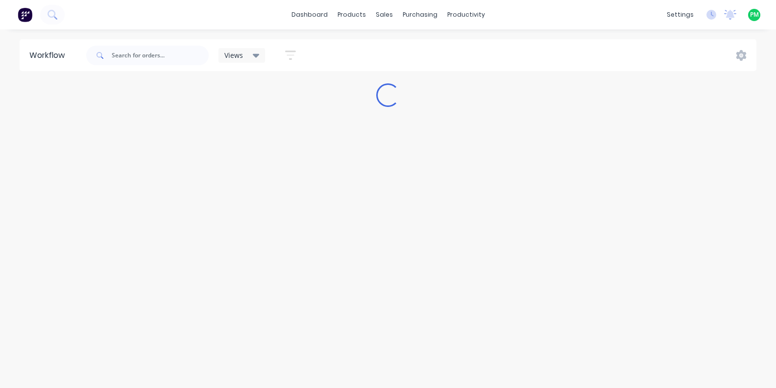 The width and height of the screenshot is (776, 388). Describe the element at coordinates (420, 15) in the screenshot. I see `div: purchasing` at that location.